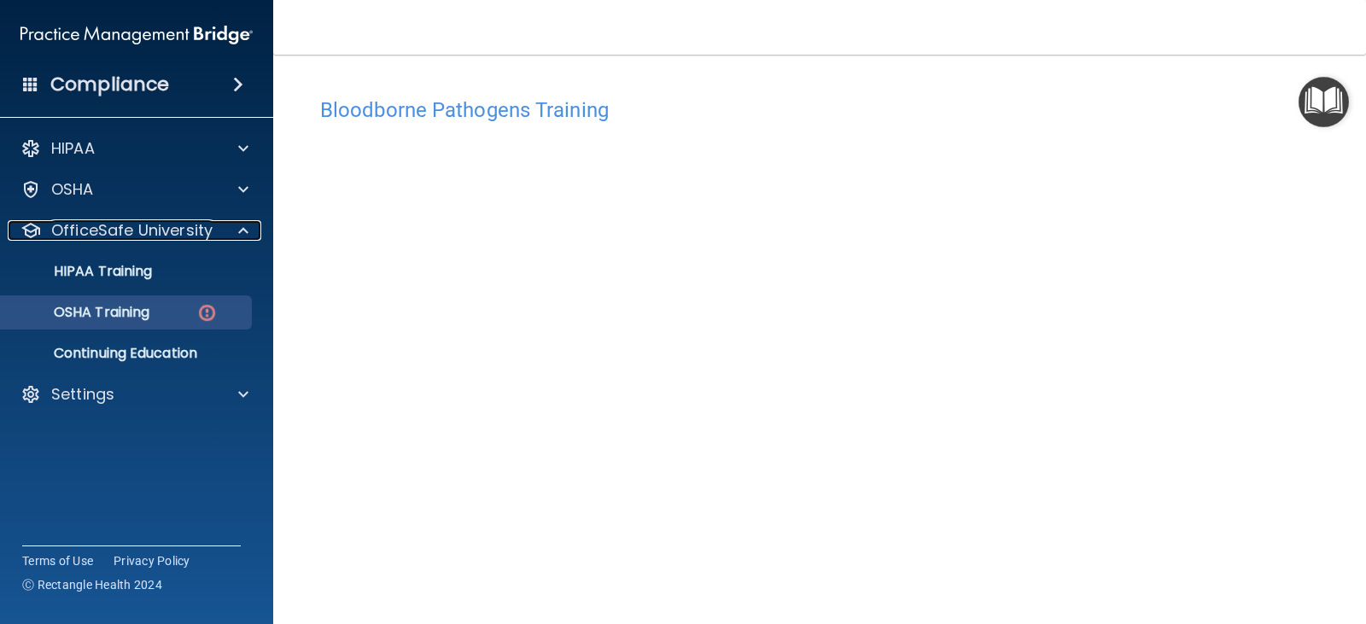  I want to click on p: OSHA, so click(73, 190).